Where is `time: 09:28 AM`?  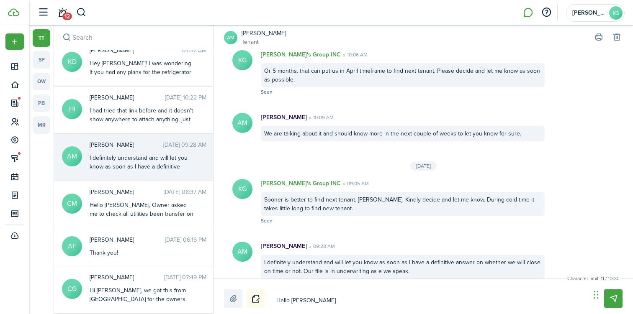
time: 09:28 AM is located at coordinates (321, 247).